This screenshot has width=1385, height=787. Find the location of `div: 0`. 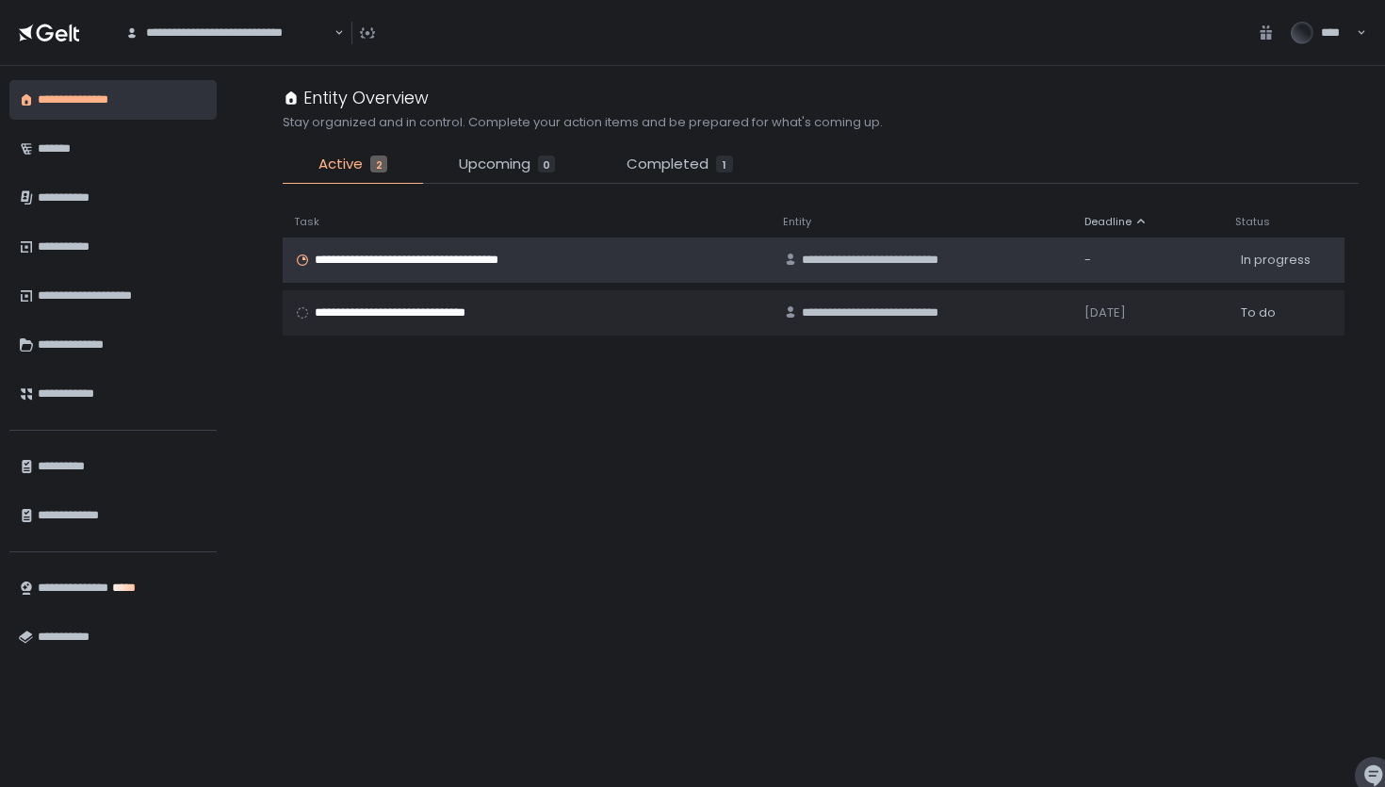

div: 0 is located at coordinates (546, 164).